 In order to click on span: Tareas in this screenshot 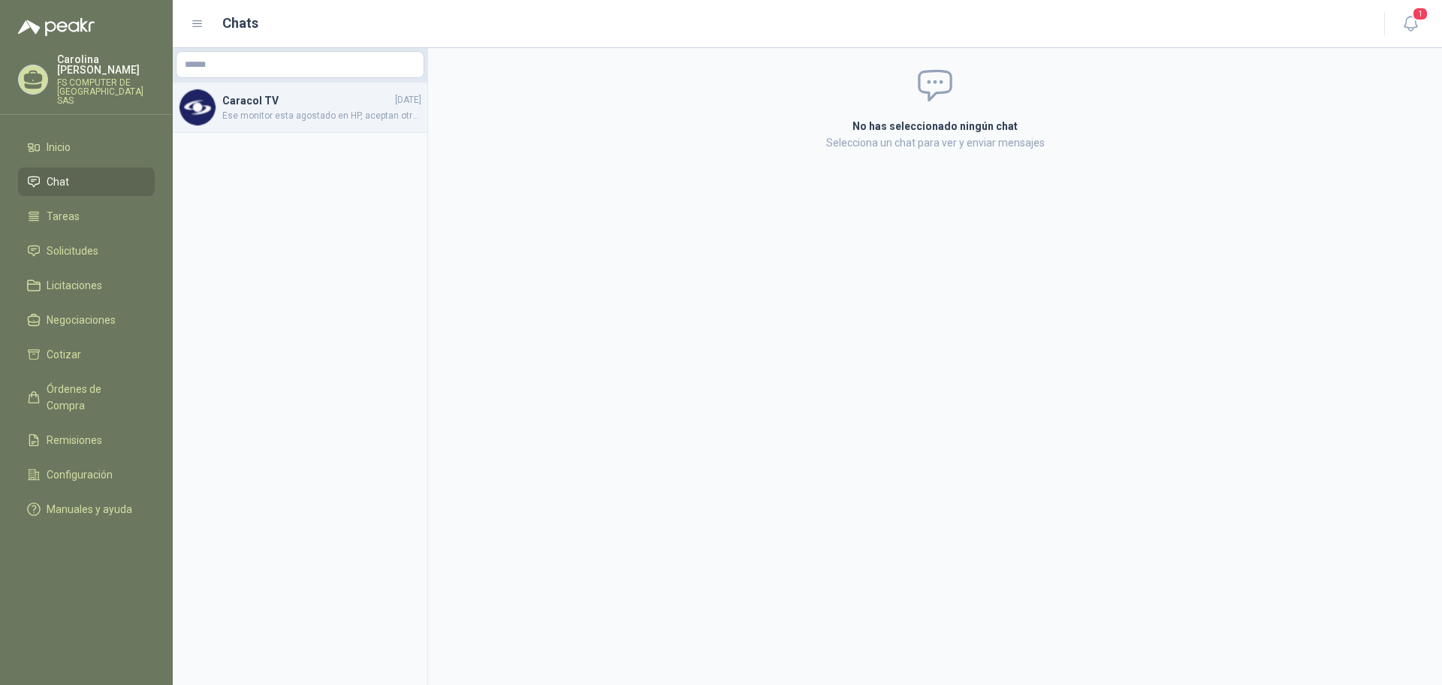, I will do `click(63, 216)`.